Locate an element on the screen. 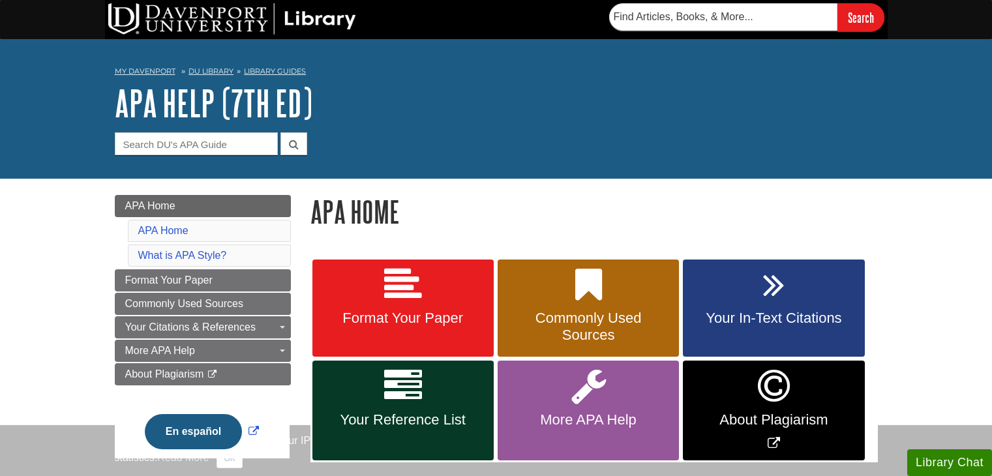  a: About Plagiarism is located at coordinates (203, 374).